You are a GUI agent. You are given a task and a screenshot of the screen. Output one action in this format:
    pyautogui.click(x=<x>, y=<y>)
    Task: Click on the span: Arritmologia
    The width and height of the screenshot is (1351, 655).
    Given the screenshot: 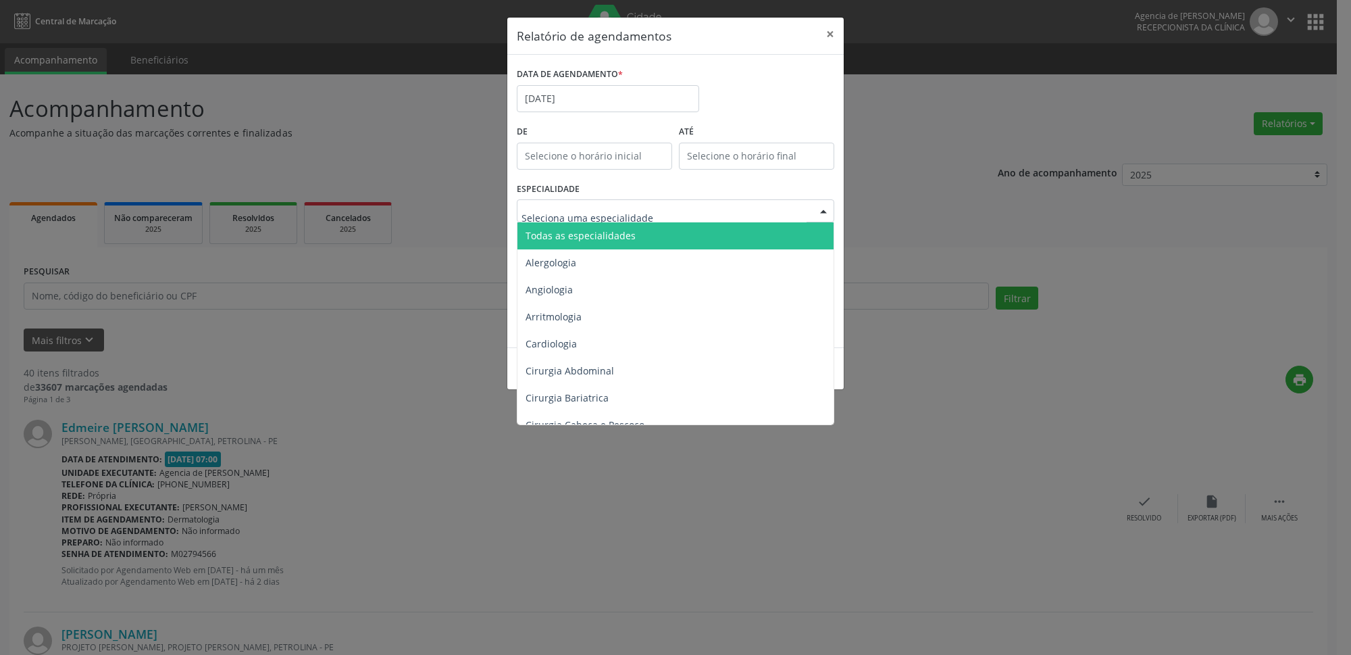 What is the action you would take?
    pyautogui.click(x=553, y=316)
    